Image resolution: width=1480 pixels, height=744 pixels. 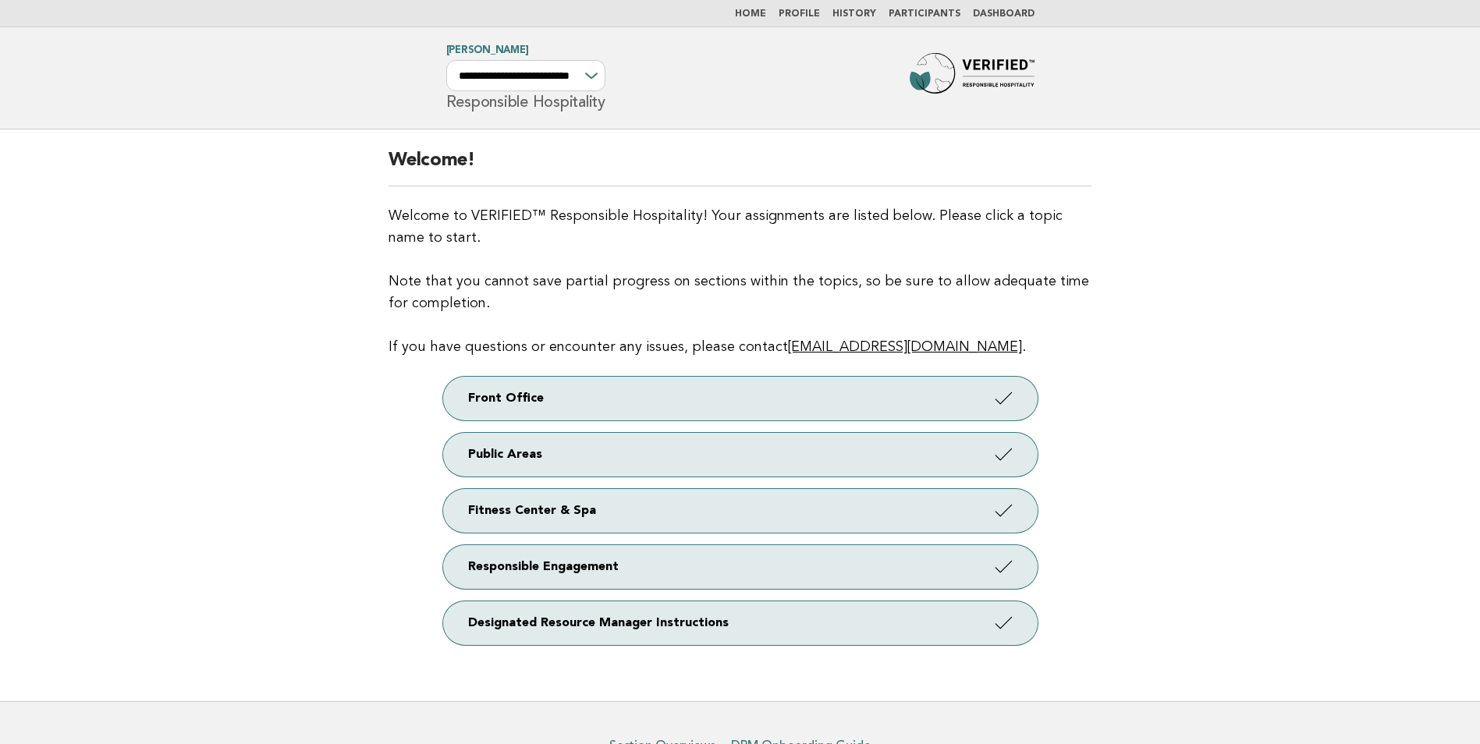 I want to click on a: Public Areas, so click(x=740, y=455).